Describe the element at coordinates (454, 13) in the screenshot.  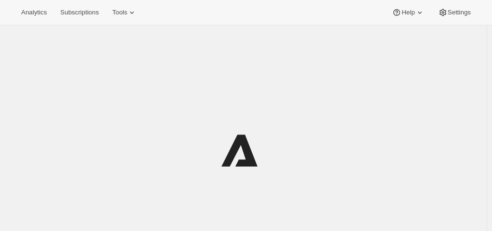
I see `button: Settings` at that location.